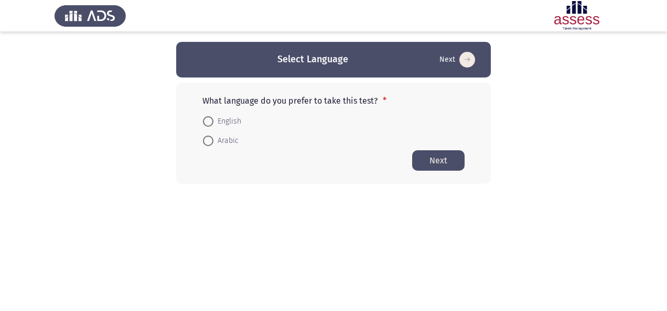  What do you see at coordinates (312, 59) in the screenshot?
I see `h3: Select Language` at bounding box center [312, 59].